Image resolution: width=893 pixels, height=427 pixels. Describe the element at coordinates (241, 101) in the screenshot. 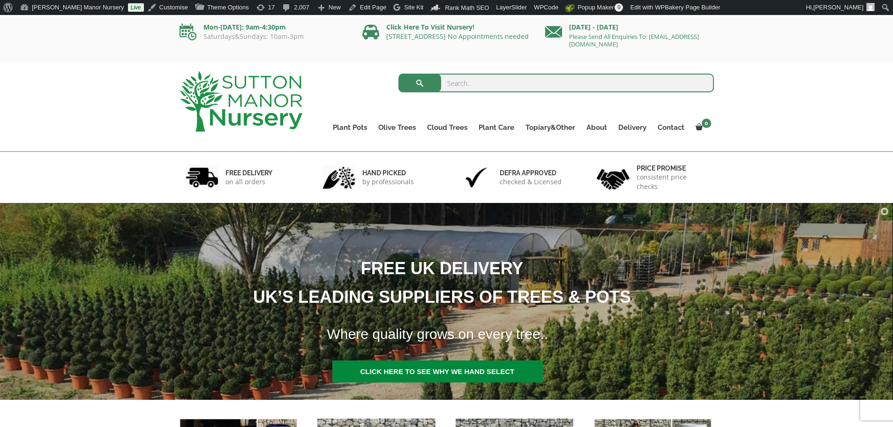

I see `img: logo` at that location.